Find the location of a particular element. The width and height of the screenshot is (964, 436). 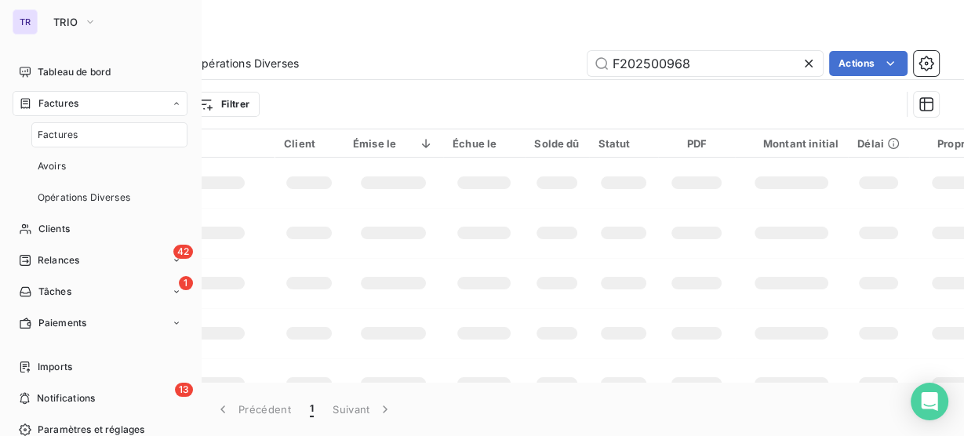

span: Imports is located at coordinates (55, 367).